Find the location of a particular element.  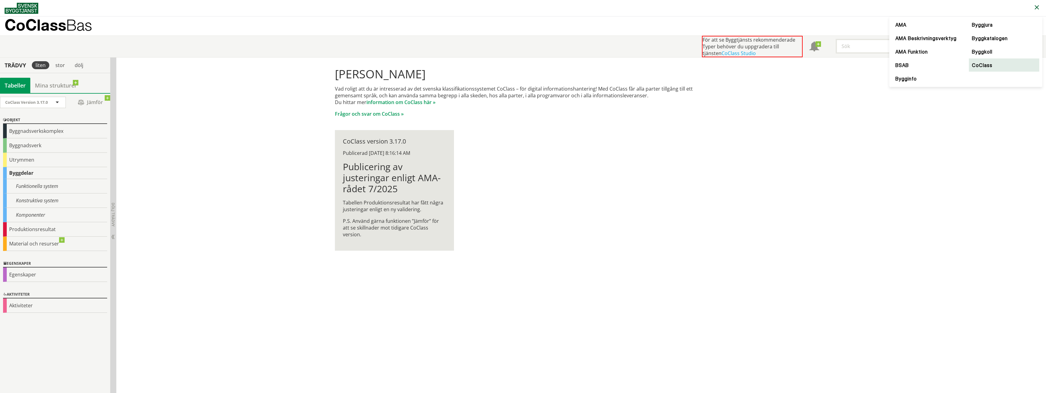

a: CoClass is located at coordinates (1004, 65).